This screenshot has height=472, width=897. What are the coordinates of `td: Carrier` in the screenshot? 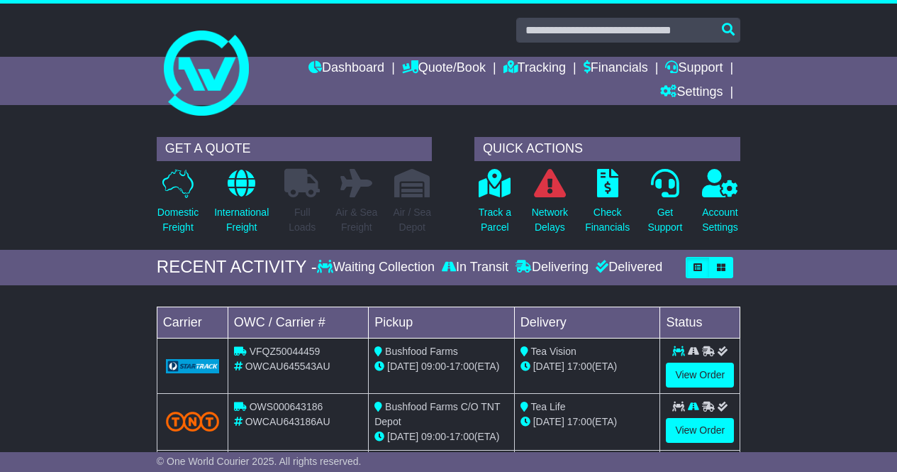 It's located at (192, 322).